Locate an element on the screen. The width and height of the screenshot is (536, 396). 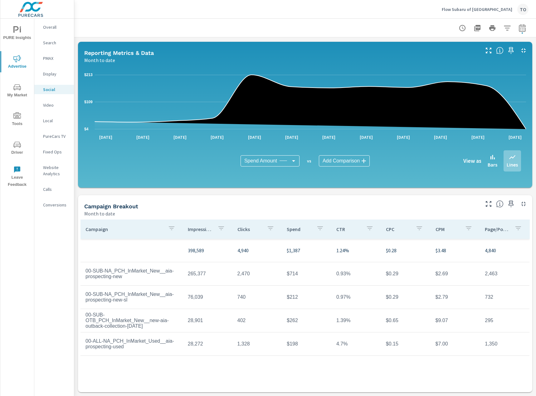
p: Campaign is located at coordinates (124, 229).